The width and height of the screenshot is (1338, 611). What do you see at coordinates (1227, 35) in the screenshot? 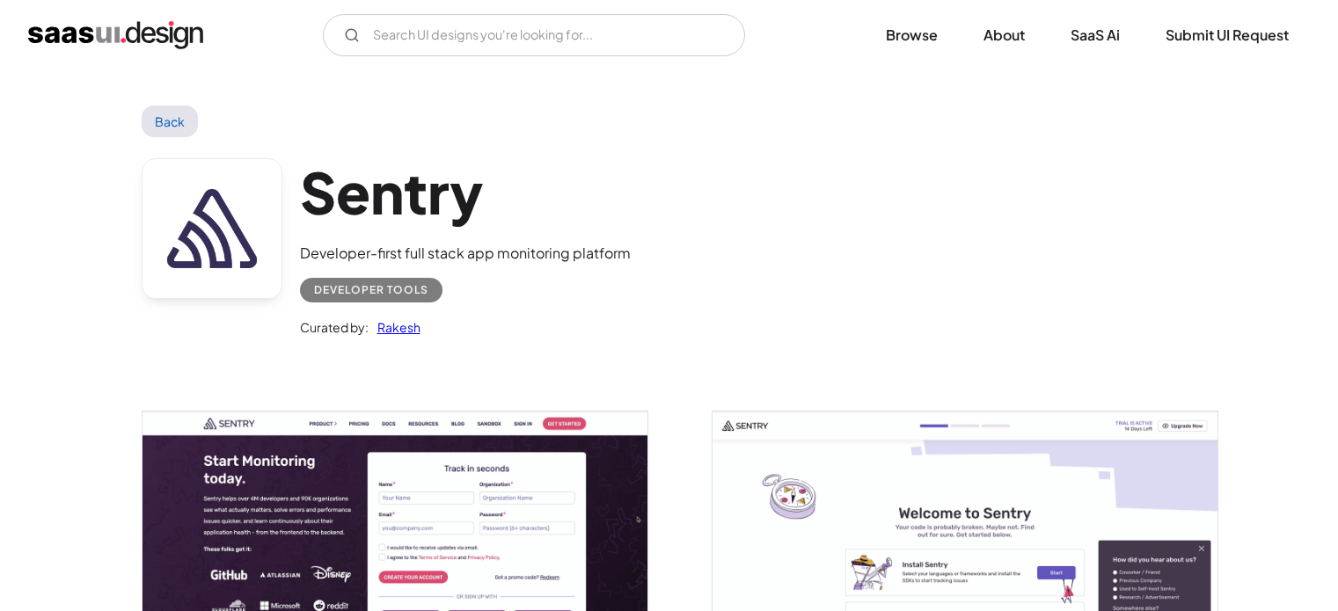
I see `a: Submit UI Request` at bounding box center [1227, 35].